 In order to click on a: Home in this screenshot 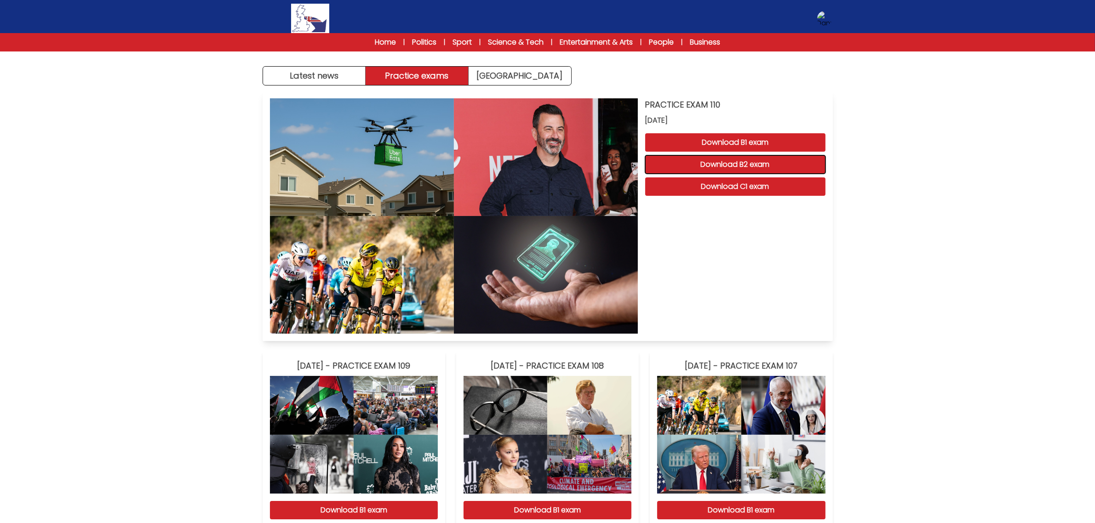, I will do `click(385, 42)`.